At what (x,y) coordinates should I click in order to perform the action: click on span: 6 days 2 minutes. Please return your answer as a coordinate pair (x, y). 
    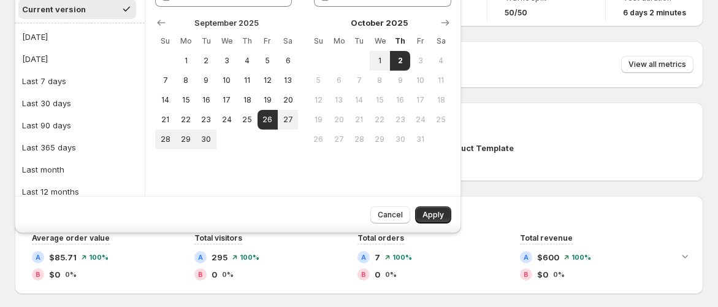
    Looking at the image, I should click on (654, 13).